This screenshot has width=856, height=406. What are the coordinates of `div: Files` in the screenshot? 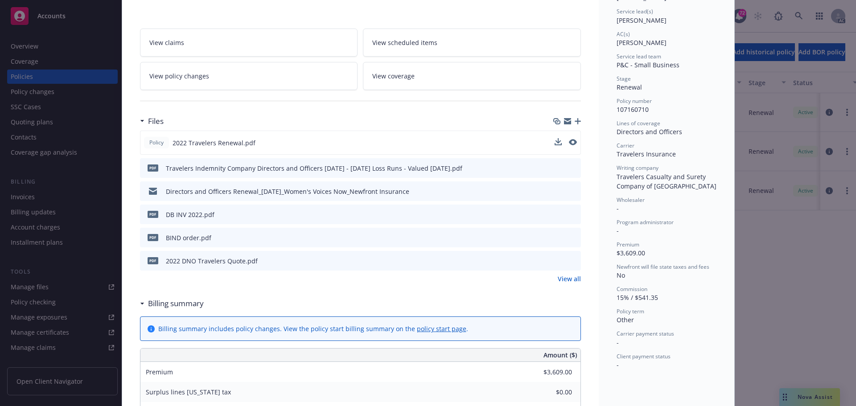 It's located at (152, 121).